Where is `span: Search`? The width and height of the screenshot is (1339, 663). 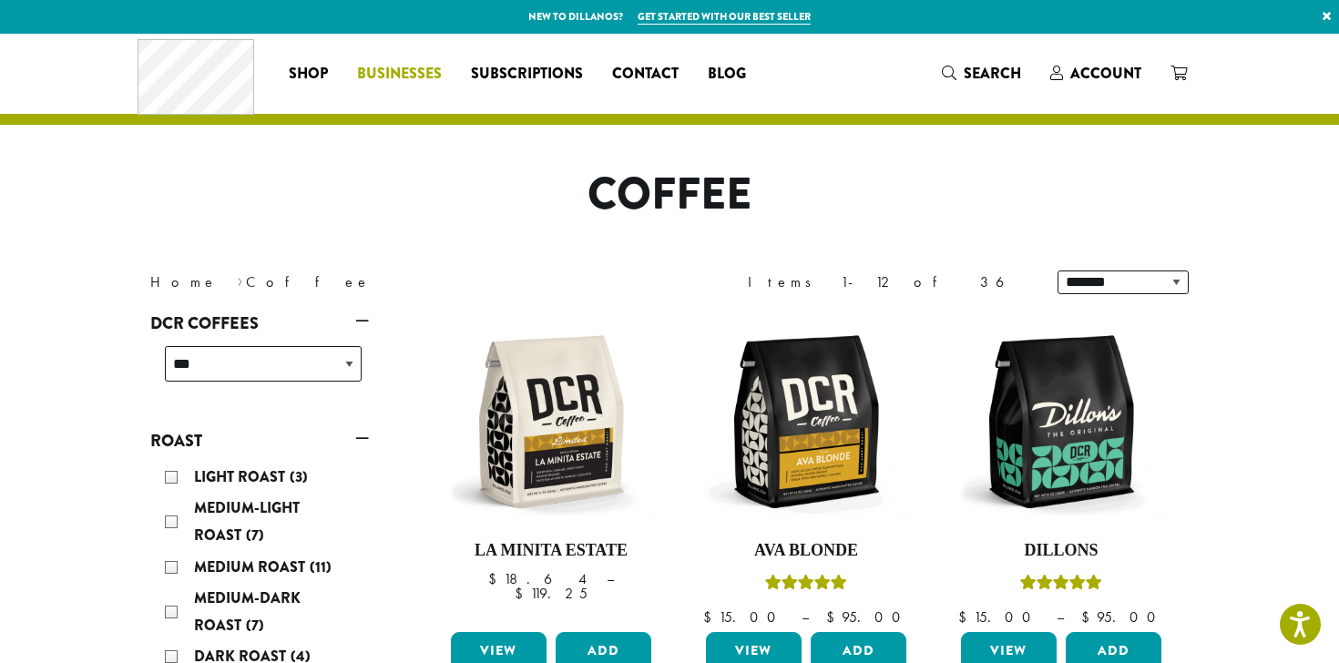
span: Search is located at coordinates (992, 73).